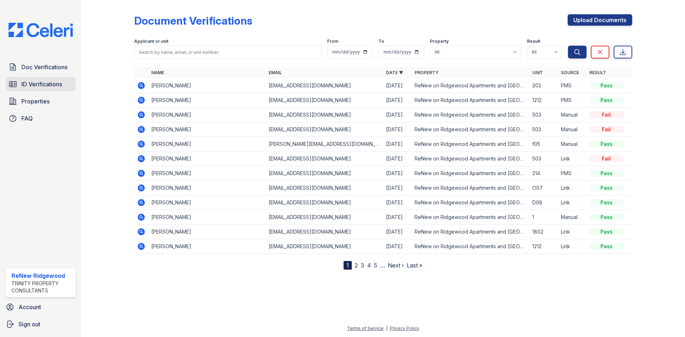  Describe the element at coordinates (30, 307) in the screenshot. I see `span: Account` at that location.